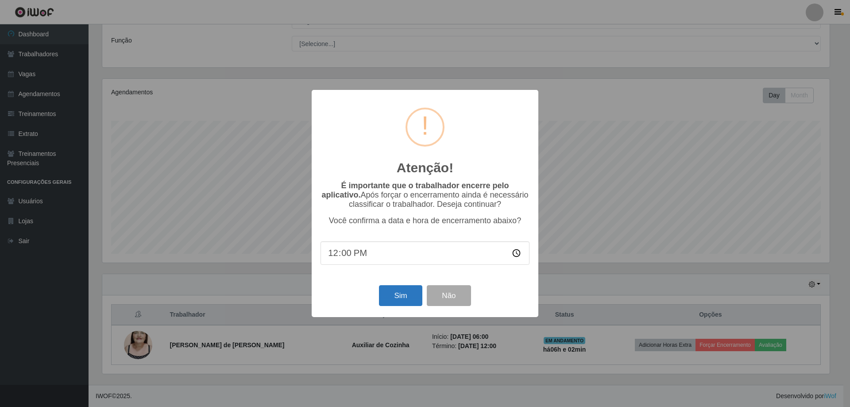 The image size is (850, 407). I want to click on h2: Atenção!, so click(425, 168).